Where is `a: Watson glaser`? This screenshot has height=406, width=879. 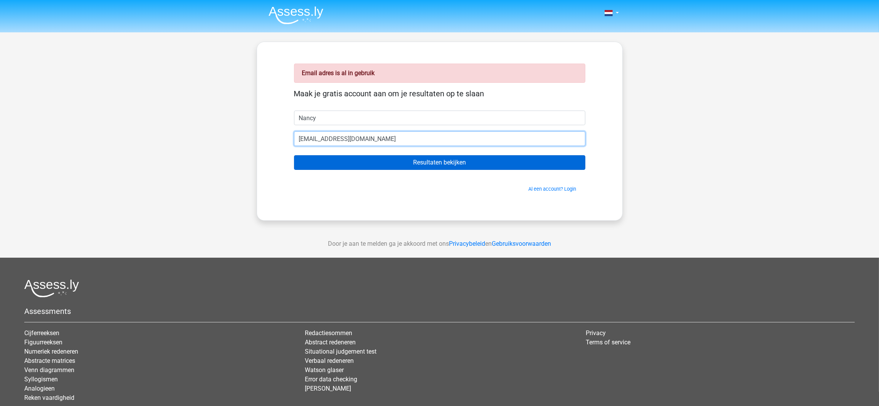
a: Watson glaser is located at coordinates (324, 370).